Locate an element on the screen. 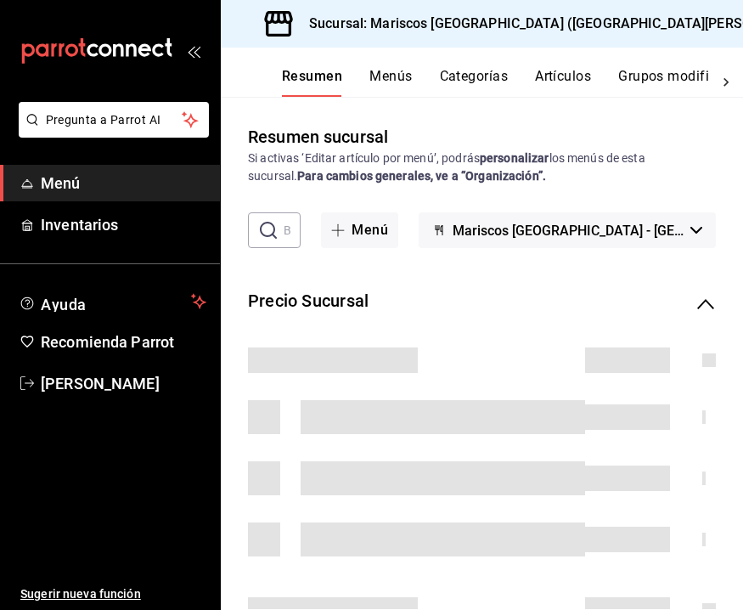 This screenshot has width=743, height=610. button: Artículos is located at coordinates (563, 82).